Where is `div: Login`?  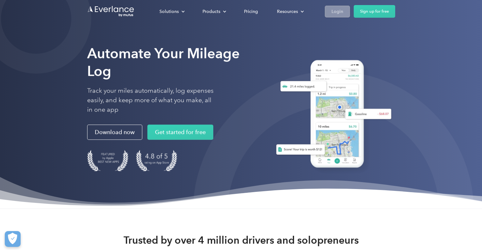
div: Login is located at coordinates (337, 11).